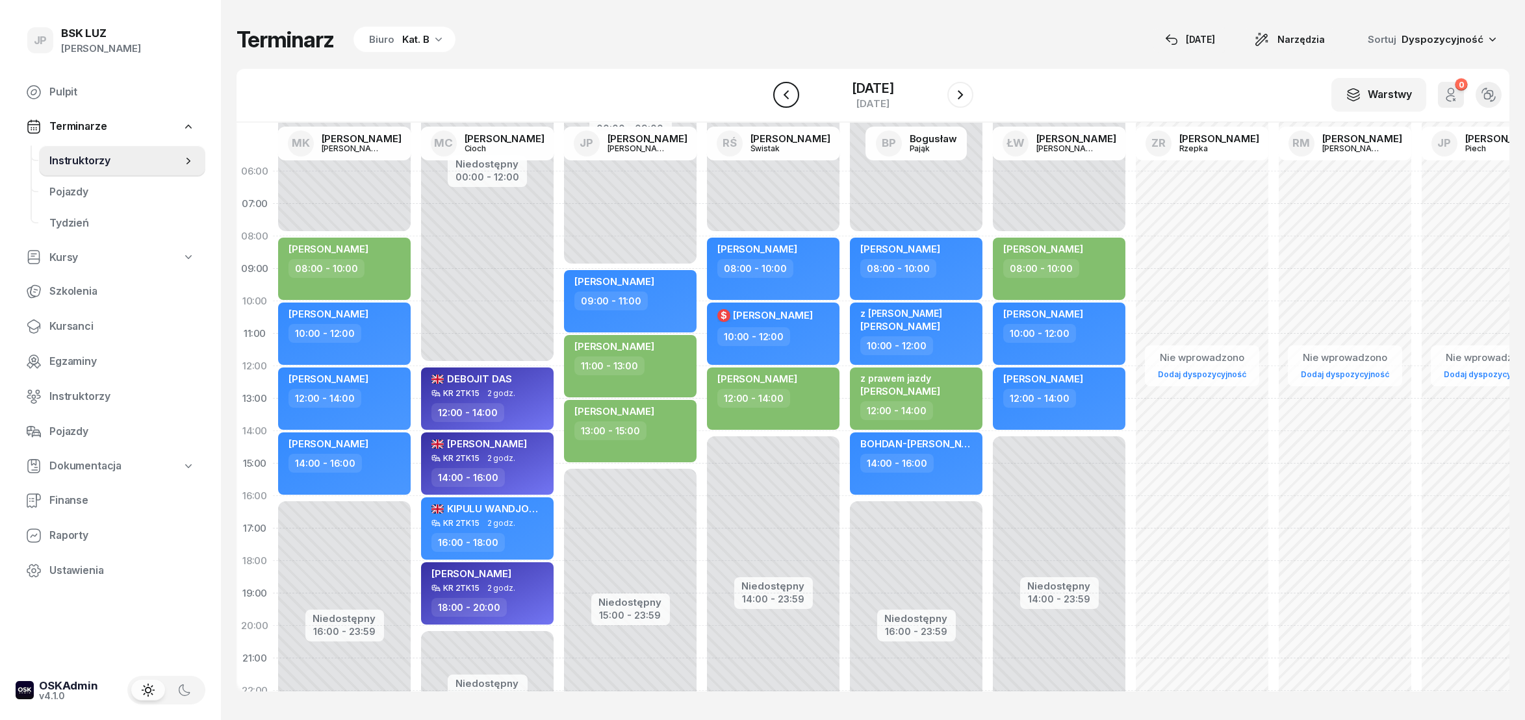  Describe the element at coordinates (255, 334) in the screenshot. I see `div: 11:00` at that location.